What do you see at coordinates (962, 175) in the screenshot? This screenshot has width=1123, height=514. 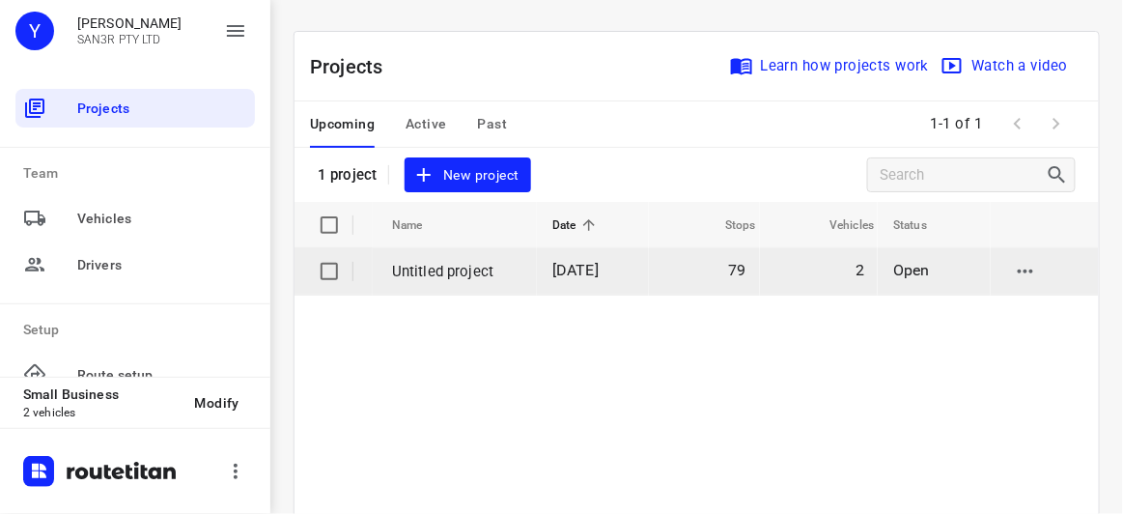 I see `input: Search projects` at bounding box center [962, 175].